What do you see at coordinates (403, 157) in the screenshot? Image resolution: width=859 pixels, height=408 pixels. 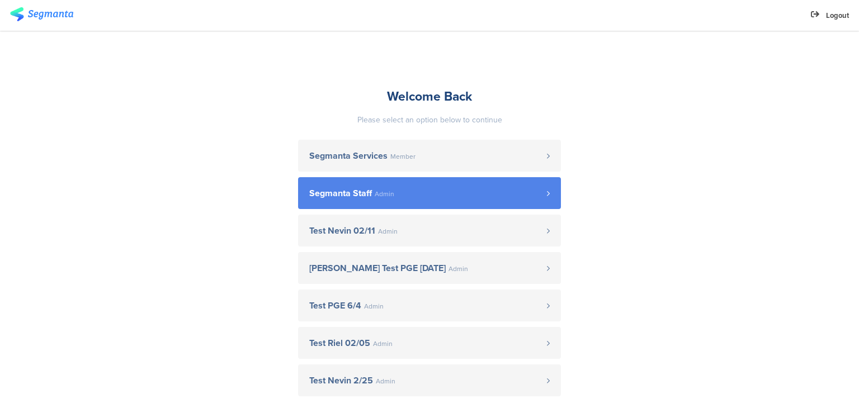 I see `span: Member` at bounding box center [403, 157].